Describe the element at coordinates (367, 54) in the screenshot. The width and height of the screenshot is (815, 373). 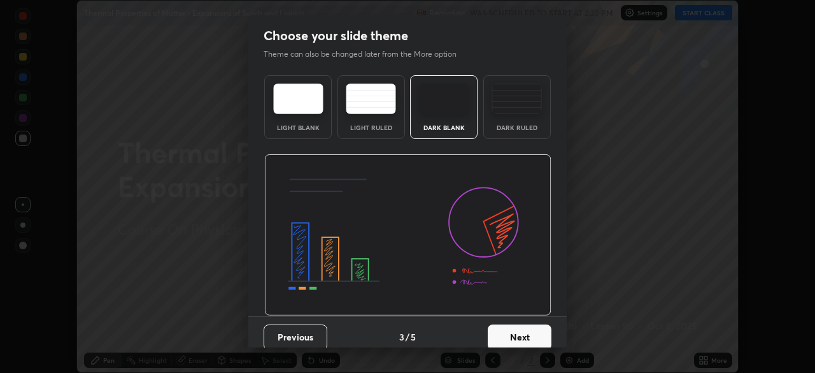
I see `p: Theme can also be changed later from the More option` at that location.